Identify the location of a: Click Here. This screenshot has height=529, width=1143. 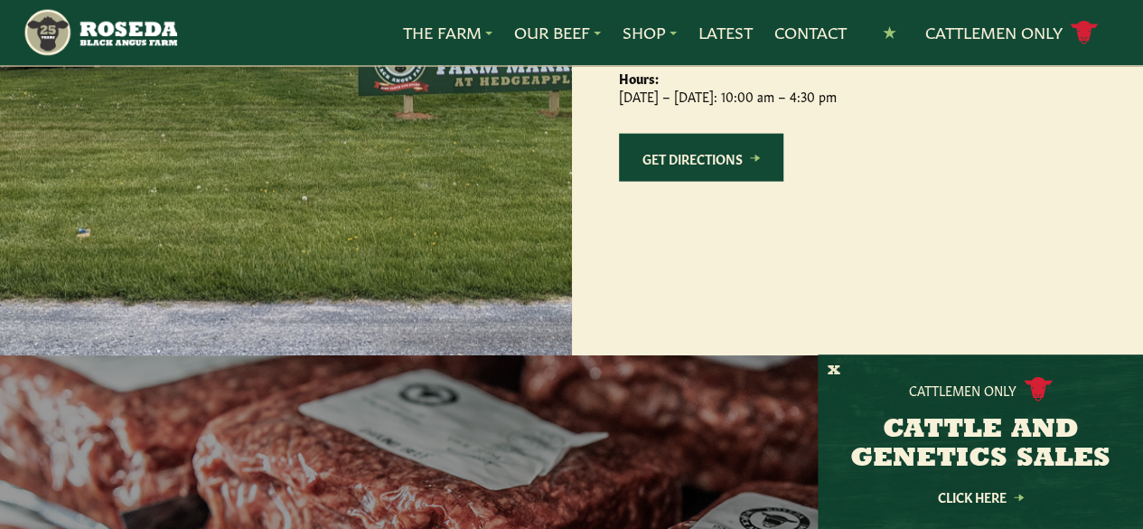
(980, 496).